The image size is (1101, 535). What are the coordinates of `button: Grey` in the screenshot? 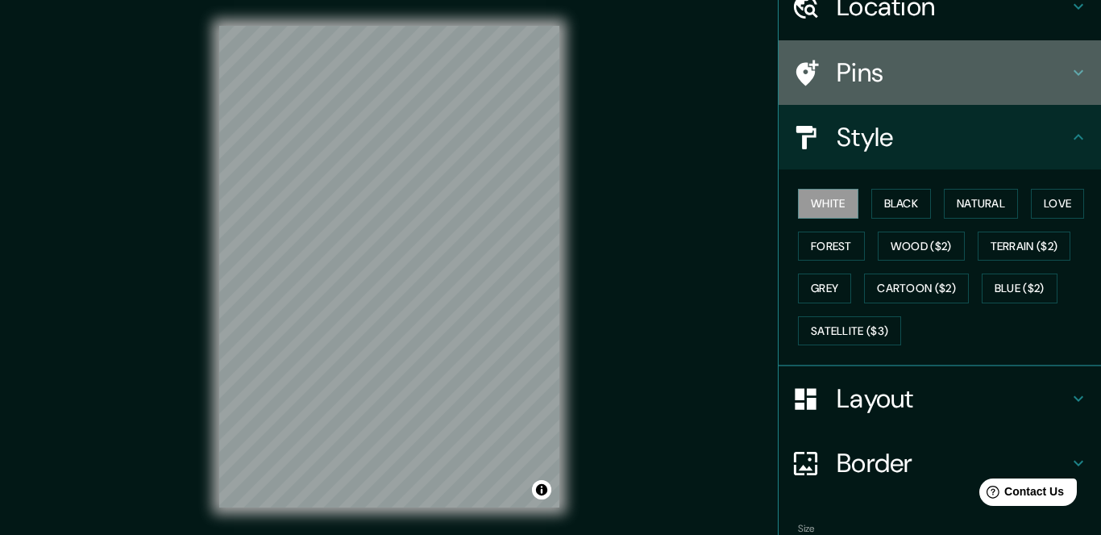 It's located at (825, 288).